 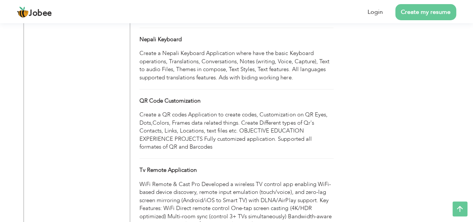 What do you see at coordinates (425, 12) in the screenshot?
I see `a: Create my resume` at bounding box center [425, 12].